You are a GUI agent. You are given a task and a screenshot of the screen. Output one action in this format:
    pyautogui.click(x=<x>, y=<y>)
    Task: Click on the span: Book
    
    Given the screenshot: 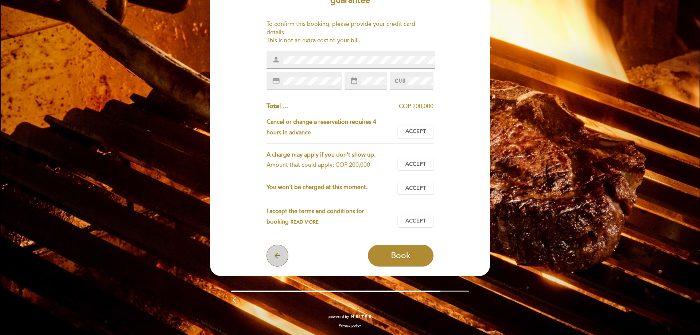 What is the action you would take?
    pyautogui.click(x=401, y=256)
    